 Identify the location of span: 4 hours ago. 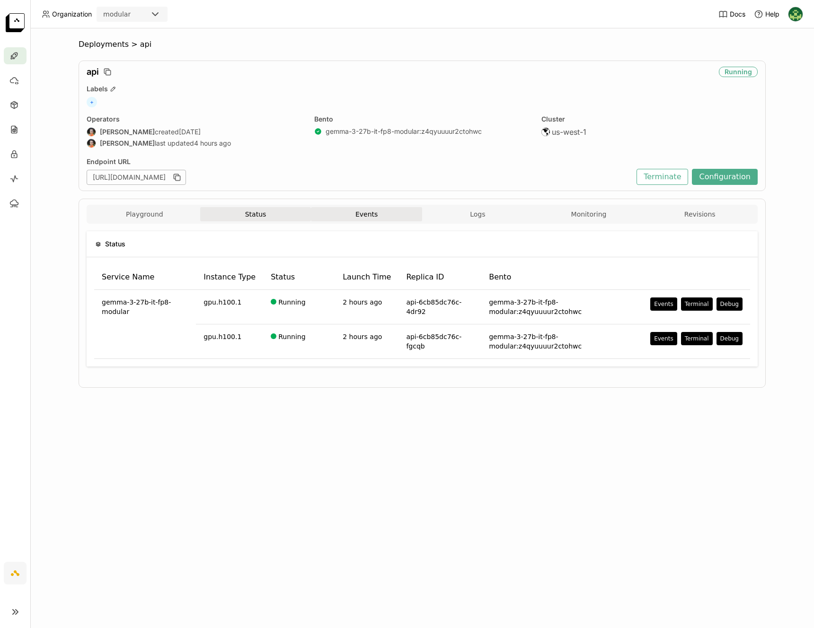
(212, 143).